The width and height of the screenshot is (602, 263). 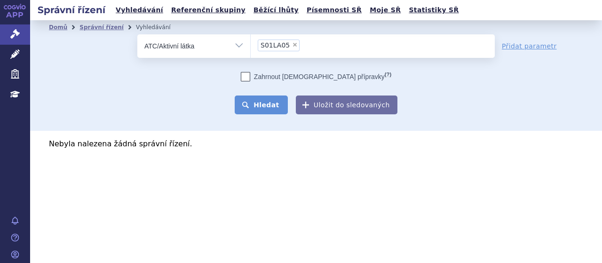 I want to click on a: Statistiky SŘ, so click(x=433, y=10).